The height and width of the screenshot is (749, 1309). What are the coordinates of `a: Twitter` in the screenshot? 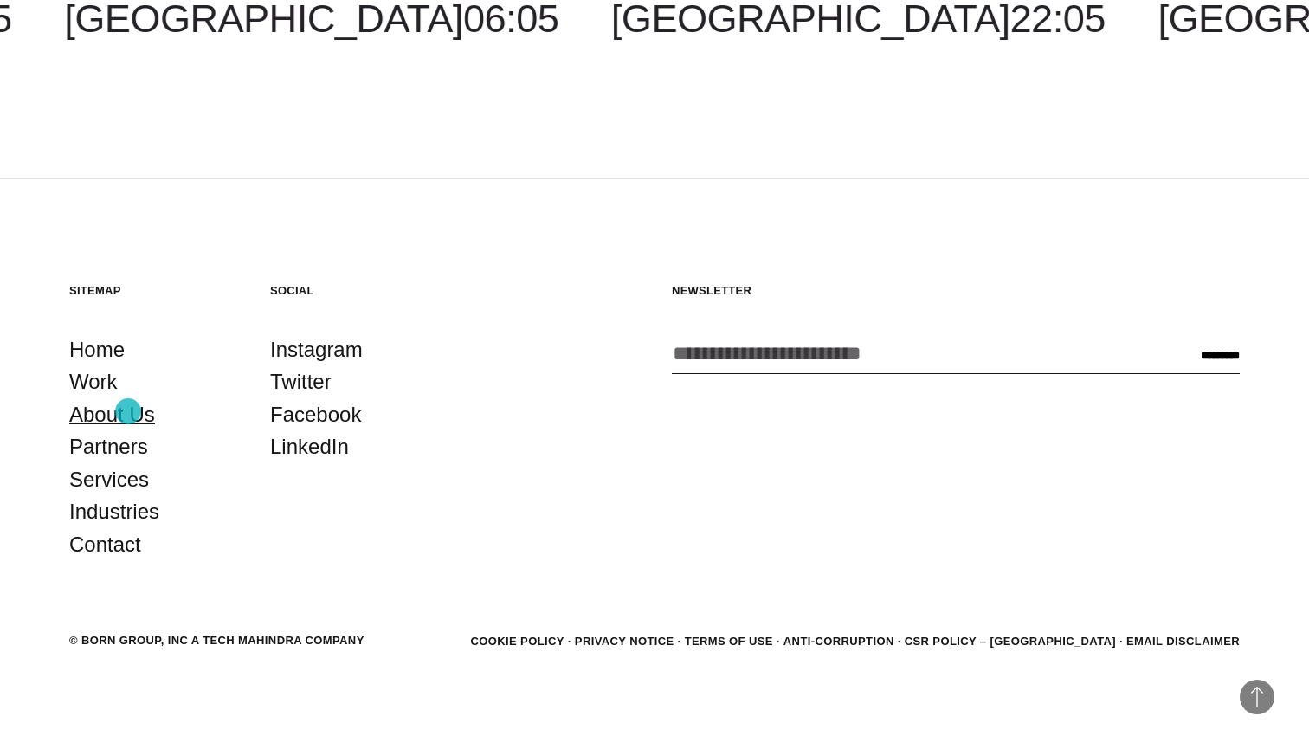 It's located at (301, 382).